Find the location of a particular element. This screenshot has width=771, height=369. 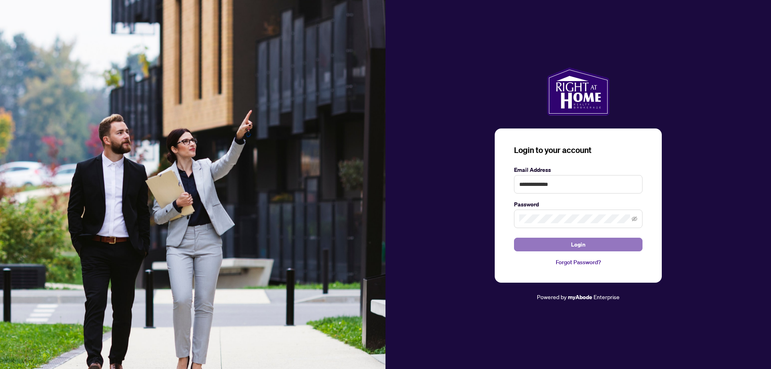

span: Login is located at coordinates (578, 245).